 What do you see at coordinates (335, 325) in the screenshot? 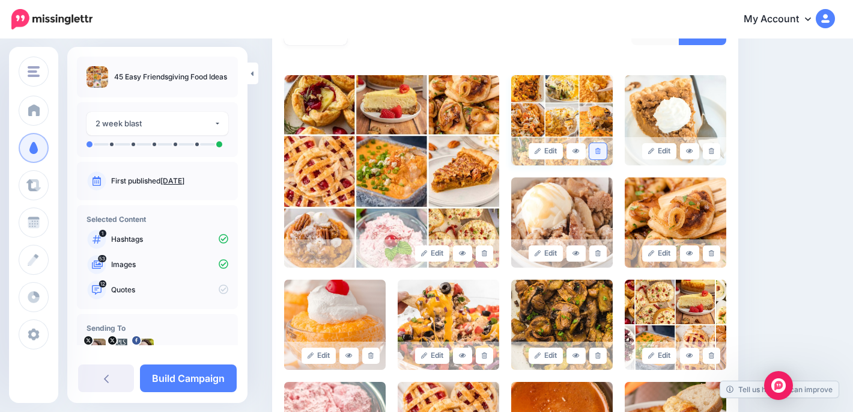
I see `img: e15c8a8f62515c4ac85c29cdeb93d759_large.jpg` at bounding box center [335, 325].